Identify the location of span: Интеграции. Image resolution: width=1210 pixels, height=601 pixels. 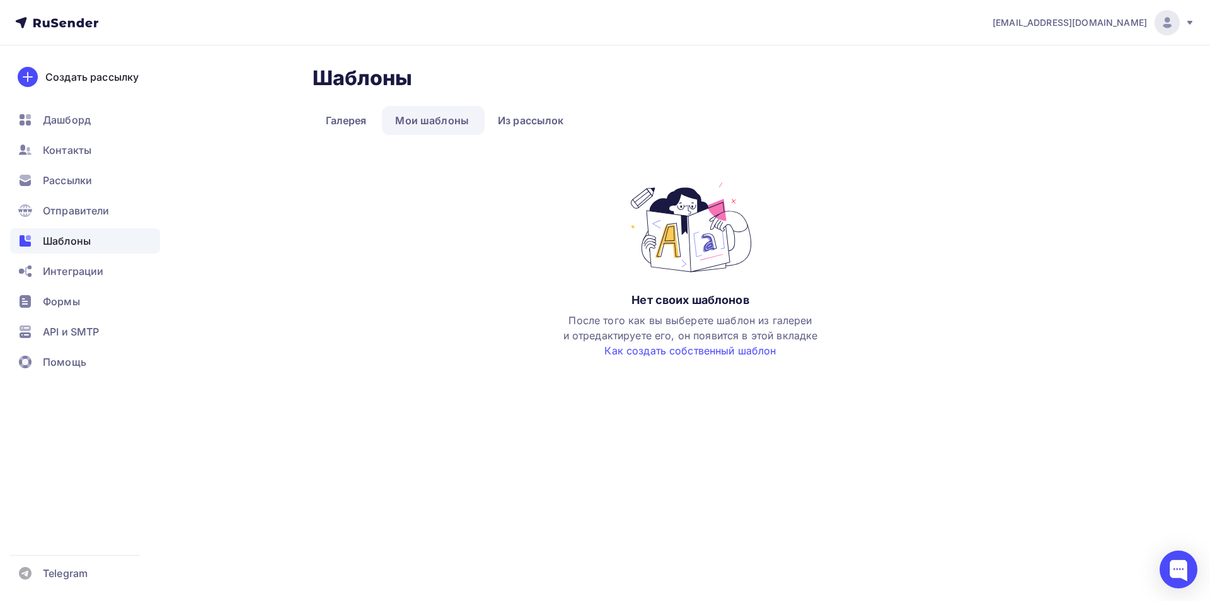
(73, 271).